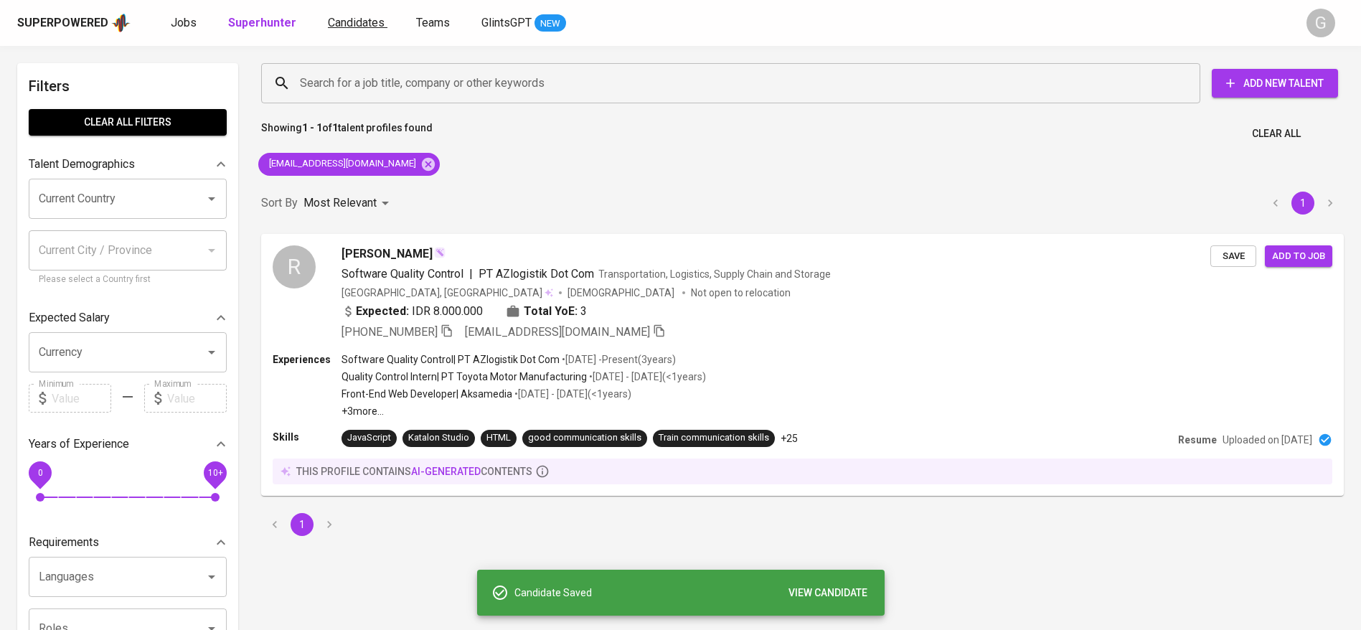 The width and height of the screenshot is (1361, 630). Describe the element at coordinates (1298, 256) in the screenshot. I see `button: Add to job` at that location.